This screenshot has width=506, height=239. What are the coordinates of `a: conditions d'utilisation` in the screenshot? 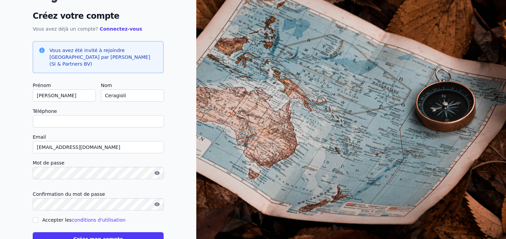 It's located at (98, 220).